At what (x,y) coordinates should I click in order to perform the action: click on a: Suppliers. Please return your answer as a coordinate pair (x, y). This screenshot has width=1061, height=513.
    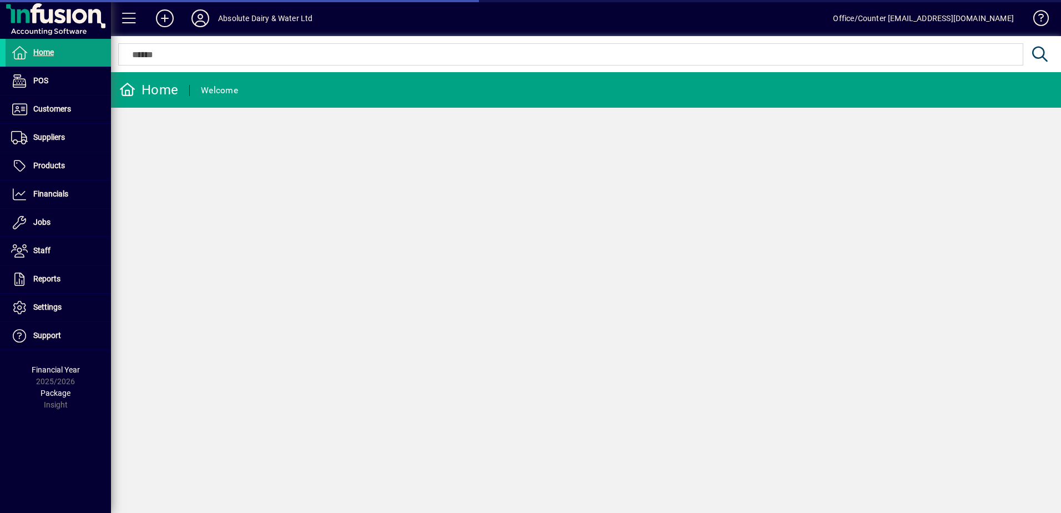
    Looking at the image, I should click on (58, 138).